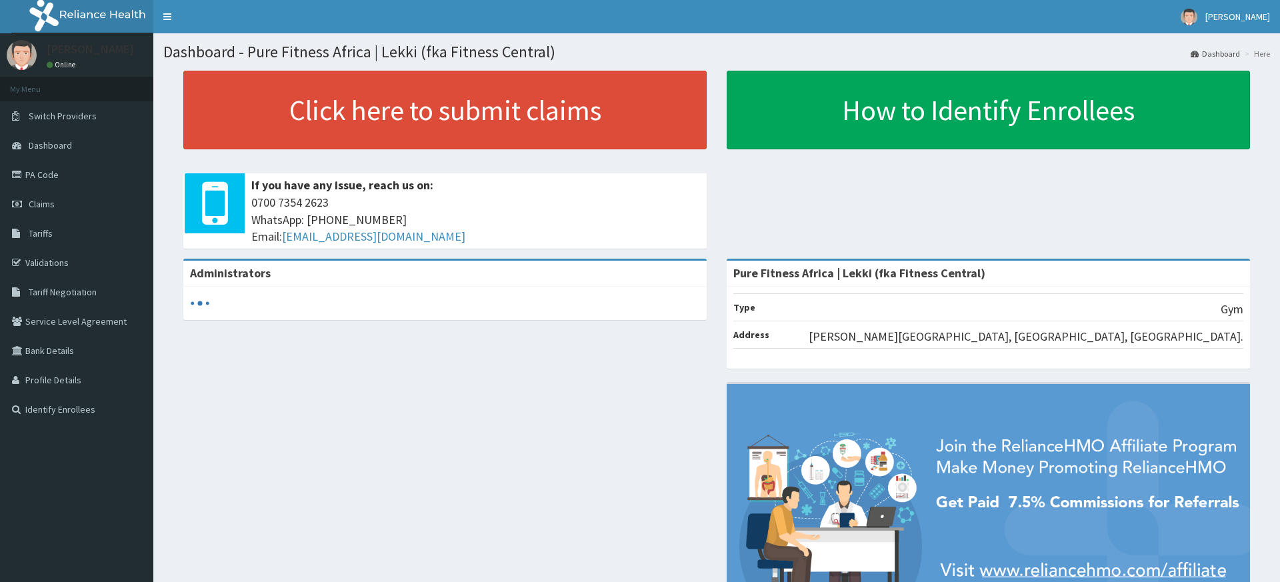 The width and height of the screenshot is (1280, 582). I want to click on a: Click here to submit claims, so click(445, 110).